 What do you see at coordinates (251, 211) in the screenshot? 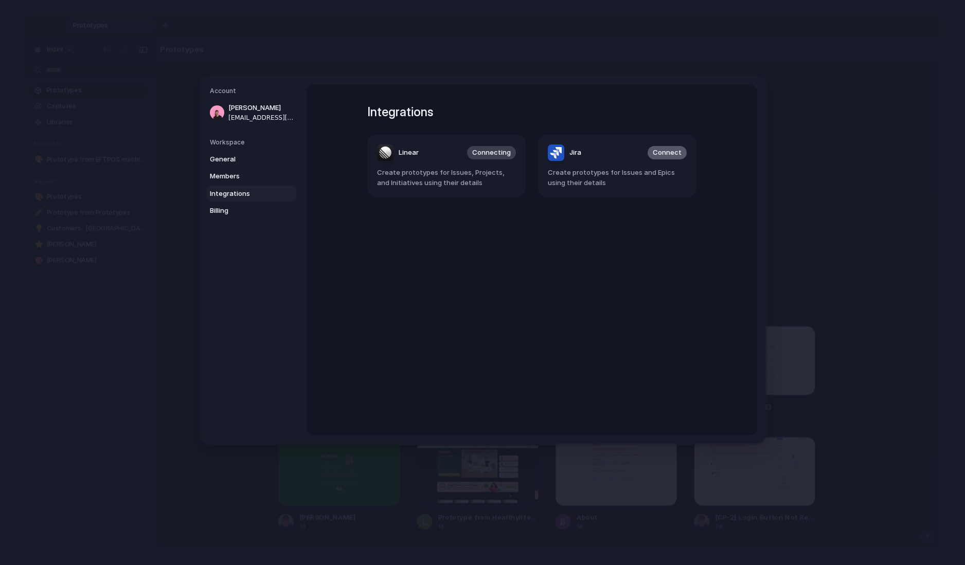
I see `a: Billing` at bounding box center [251, 211].